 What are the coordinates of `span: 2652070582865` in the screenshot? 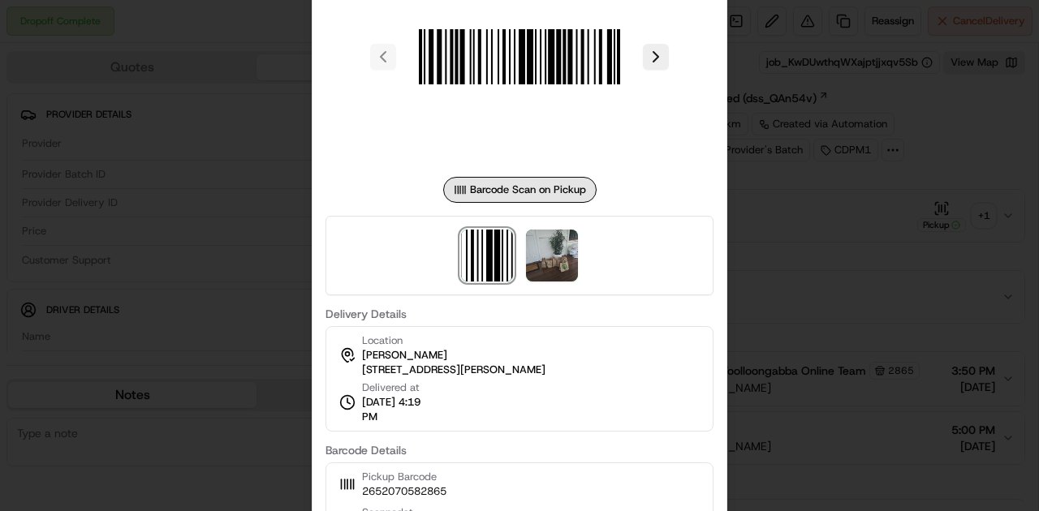 It's located at (404, 492).